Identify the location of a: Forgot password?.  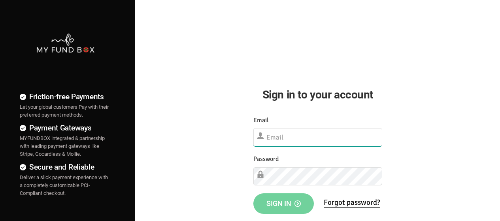
(352, 202).